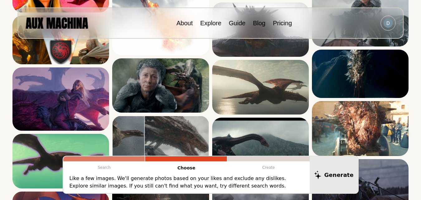 The image size is (421, 200). What do you see at coordinates (187, 168) in the screenshot?
I see `p: Choose` at bounding box center [187, 168].